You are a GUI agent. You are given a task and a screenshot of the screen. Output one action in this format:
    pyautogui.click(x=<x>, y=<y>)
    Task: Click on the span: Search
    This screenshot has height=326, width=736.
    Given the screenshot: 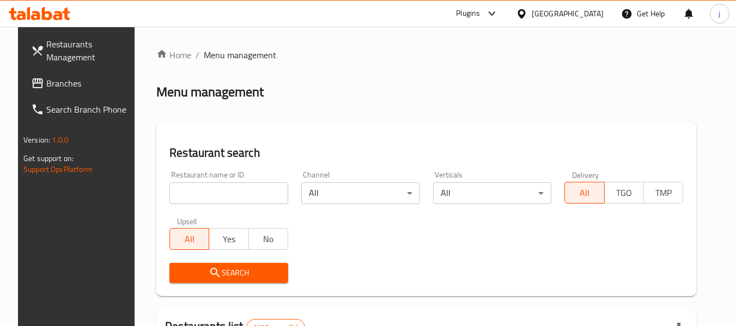 What is the action you would take?
    pyautogui.click(x=229, y=273)
    